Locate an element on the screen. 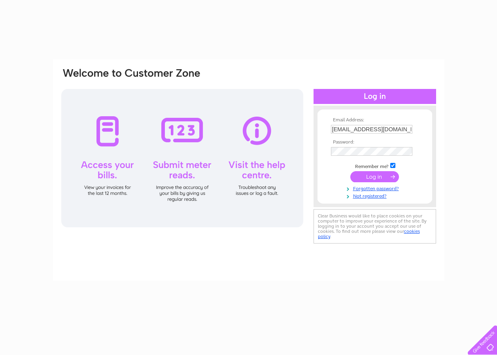 The width and height of the screenshot is (497, 355). input: Submit is located at coordinates (375, 177).